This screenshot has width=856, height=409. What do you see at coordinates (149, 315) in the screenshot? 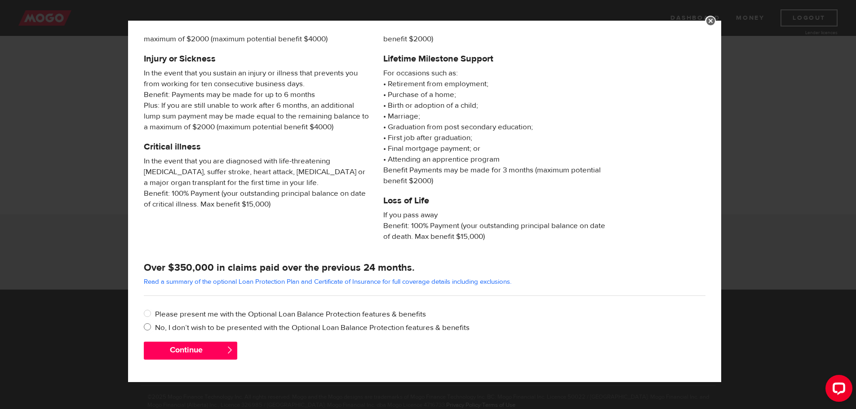
I see `input: Please present me with the Optional Loan Balance Protection features & benefits` at bounding box center [149, 315].